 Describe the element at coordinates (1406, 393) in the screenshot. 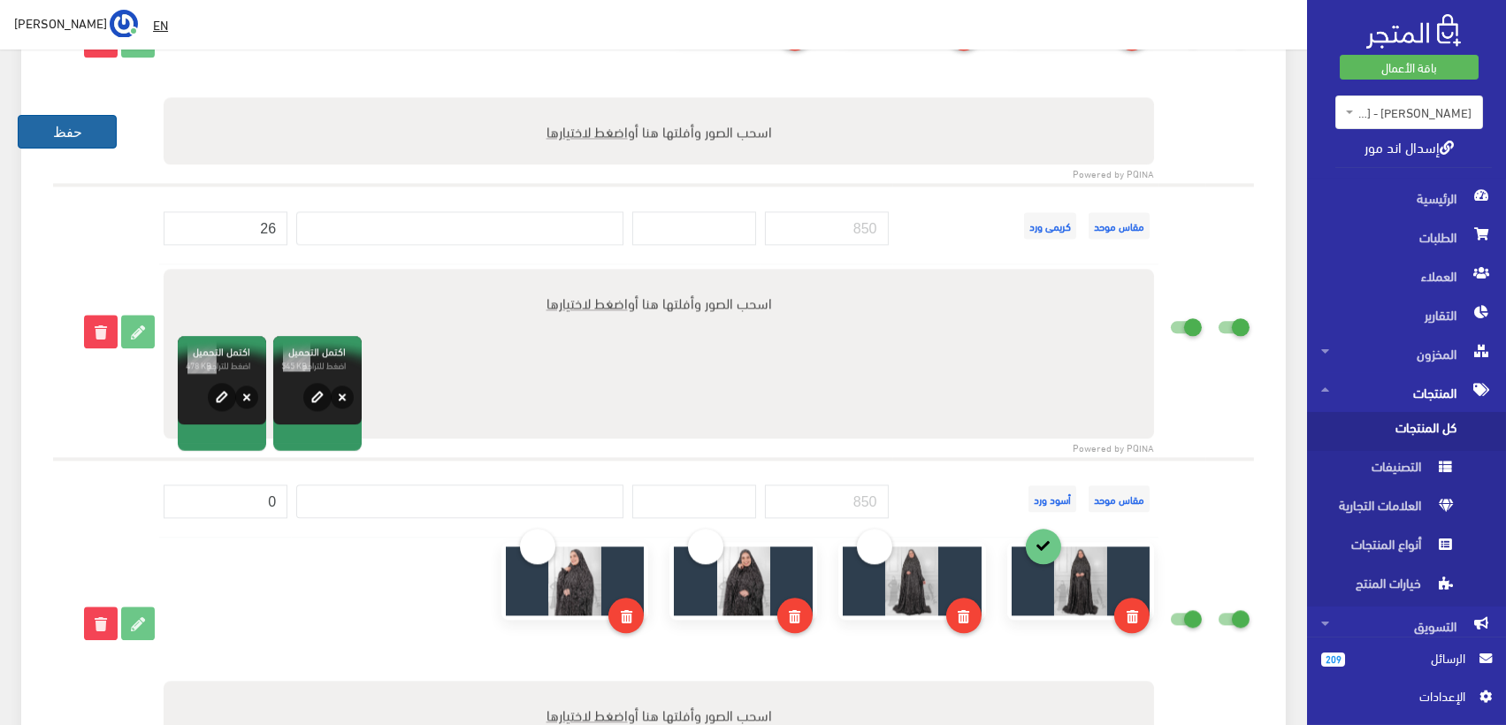

I see `span: المنتجات` at that location.